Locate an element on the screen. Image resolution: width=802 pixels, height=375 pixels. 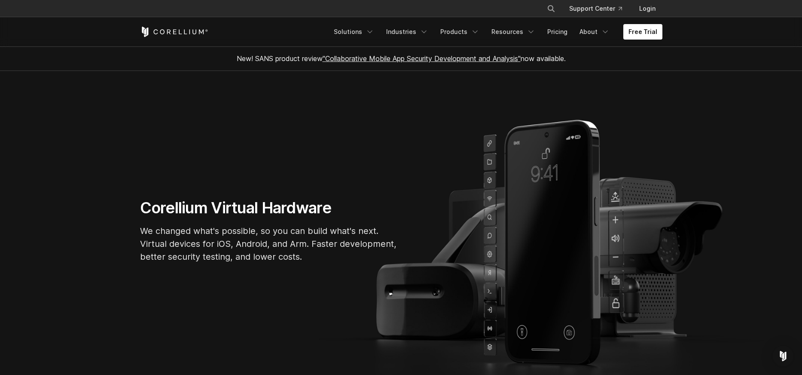
span: New! SANS product review now available. is located at coordinates (401, 58).